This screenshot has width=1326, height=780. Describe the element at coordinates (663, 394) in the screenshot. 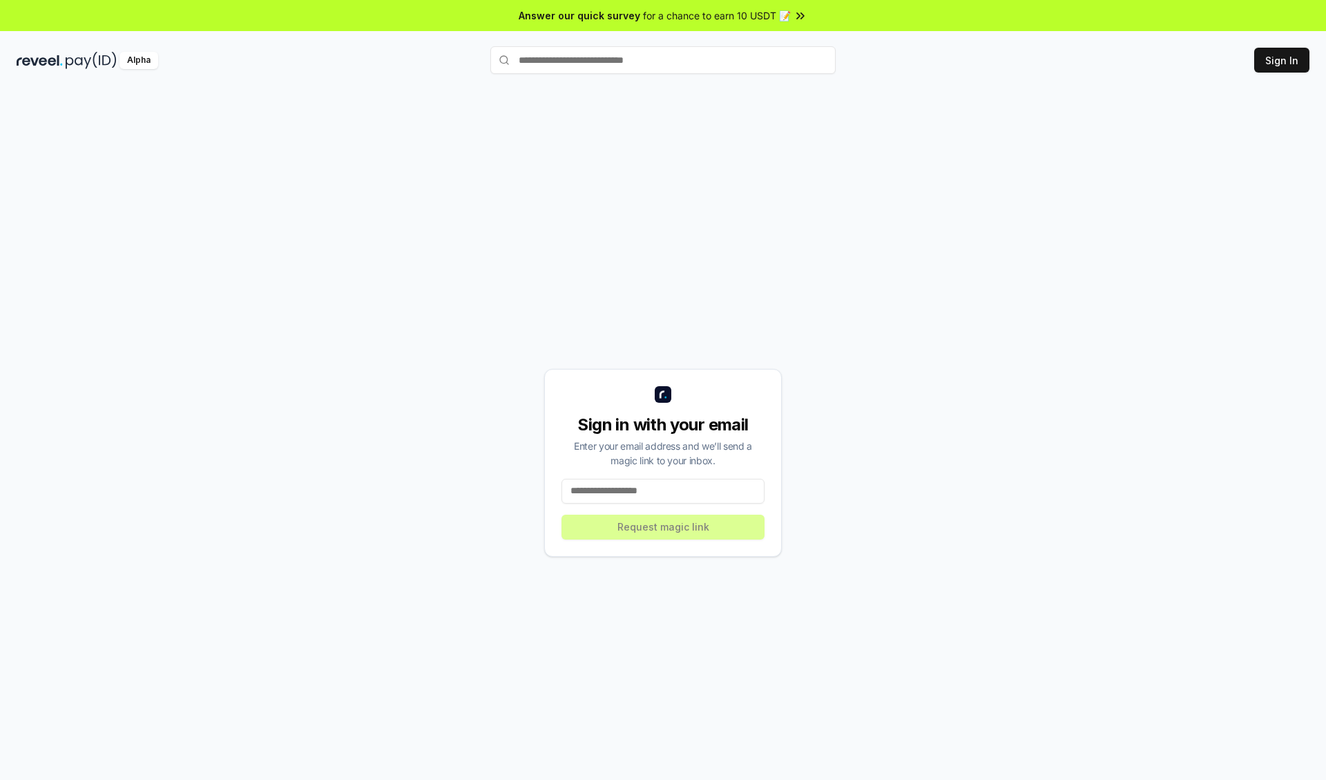

I see `img: logo_small` at that location.